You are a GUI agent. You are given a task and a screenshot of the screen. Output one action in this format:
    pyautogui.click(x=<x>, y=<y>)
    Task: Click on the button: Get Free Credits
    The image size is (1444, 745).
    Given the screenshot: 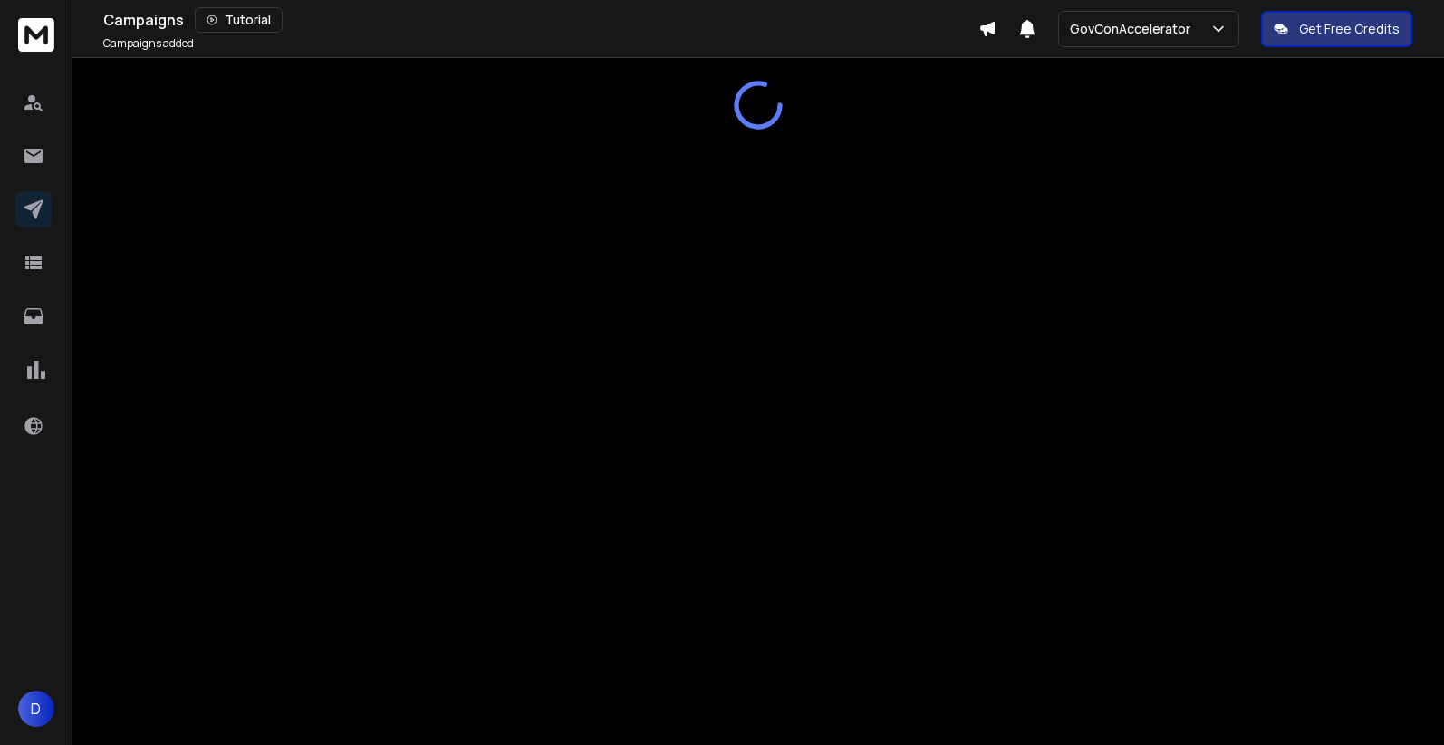 What is the action you would take?
    pyautogui.click(x=1337, y=29)
    